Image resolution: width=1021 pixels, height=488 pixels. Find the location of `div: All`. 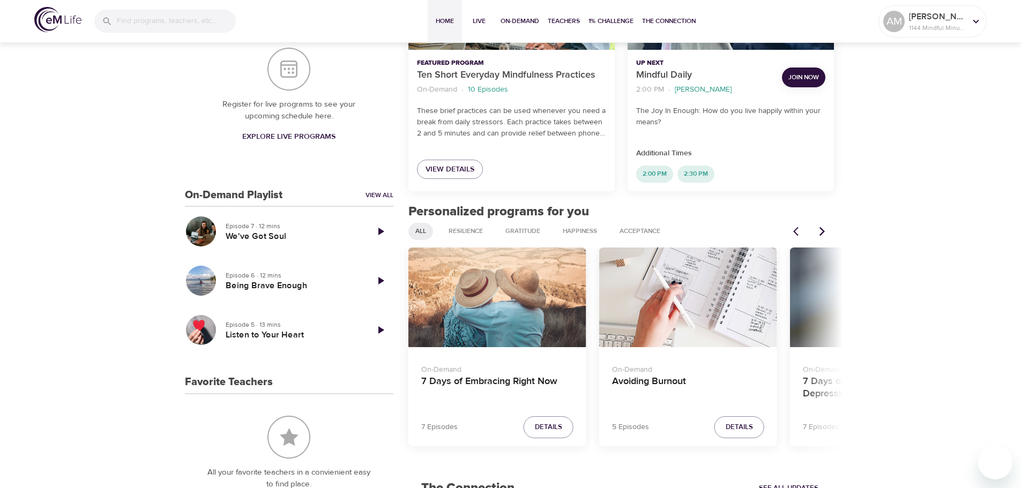

div: All is located at coordinates (421, 232).